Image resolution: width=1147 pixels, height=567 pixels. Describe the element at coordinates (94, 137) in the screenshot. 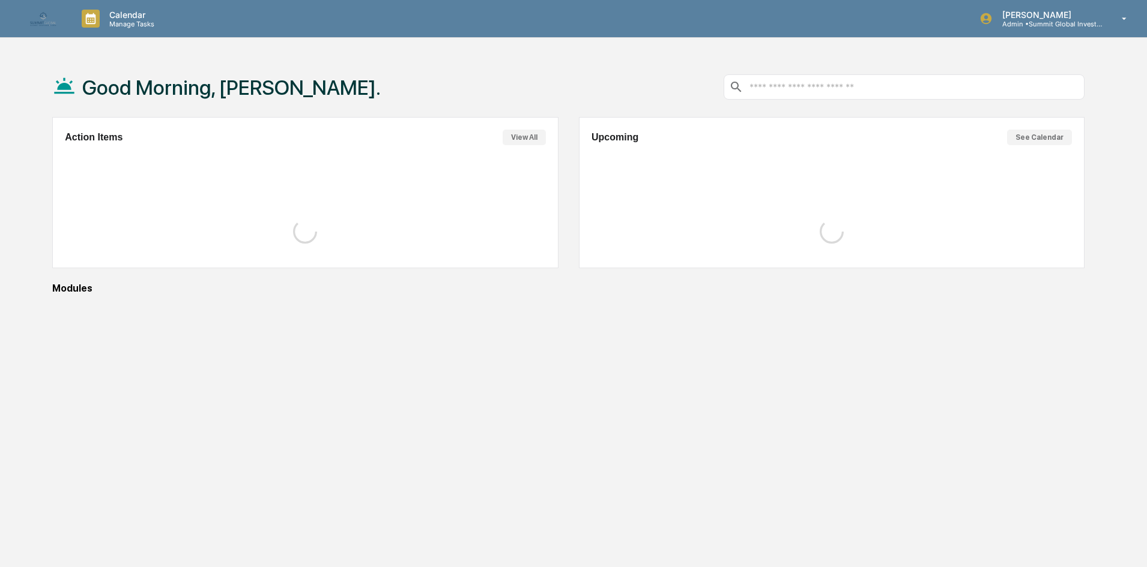

I see `h2: Action Items` at that location.